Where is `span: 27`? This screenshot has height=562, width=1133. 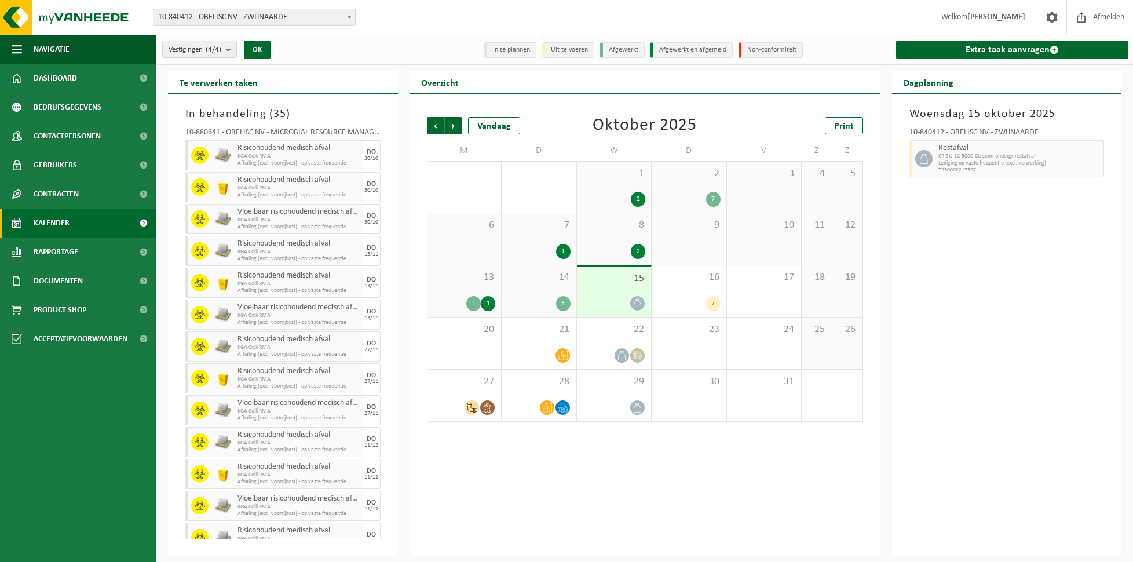
span: 27 is located at coordinates (465, 382).